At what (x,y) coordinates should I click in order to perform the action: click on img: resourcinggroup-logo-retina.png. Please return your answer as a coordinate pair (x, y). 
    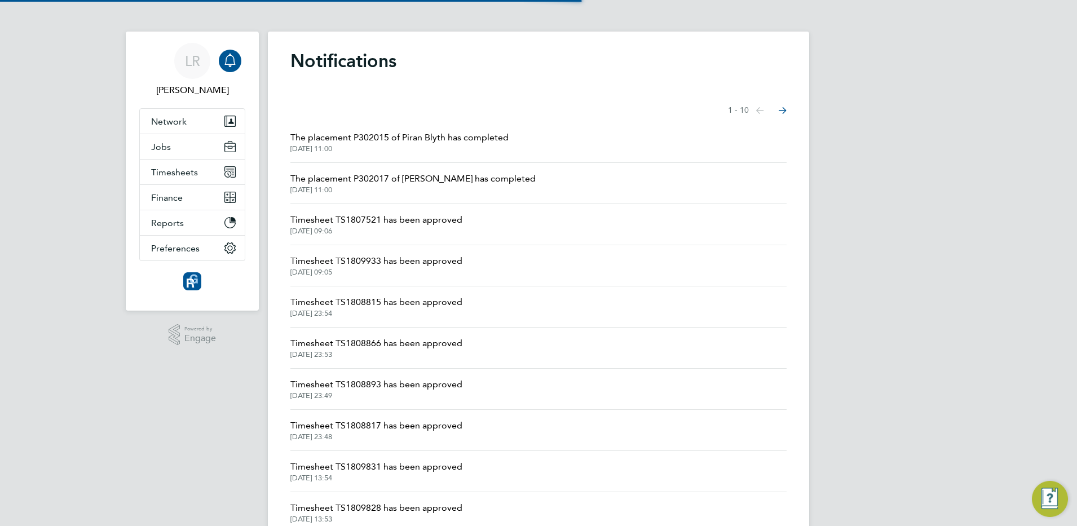
    Looking at the image, I should click on (192, 281).